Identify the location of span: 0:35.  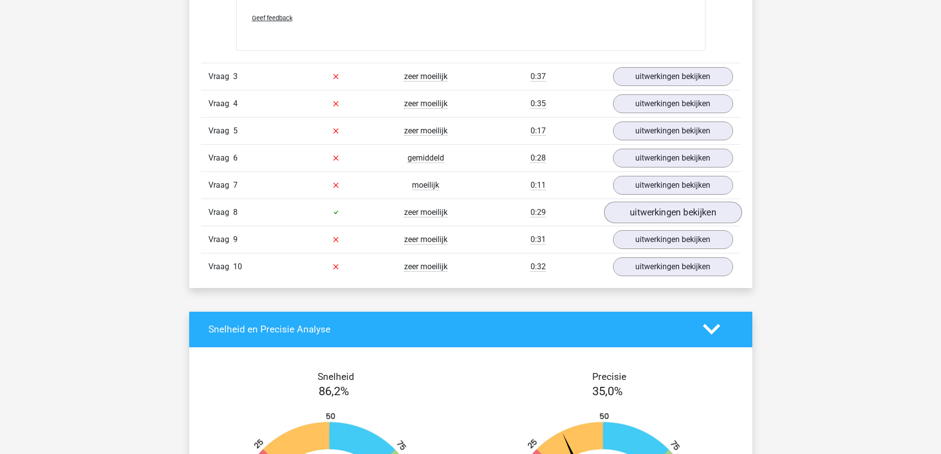
(538, 104).